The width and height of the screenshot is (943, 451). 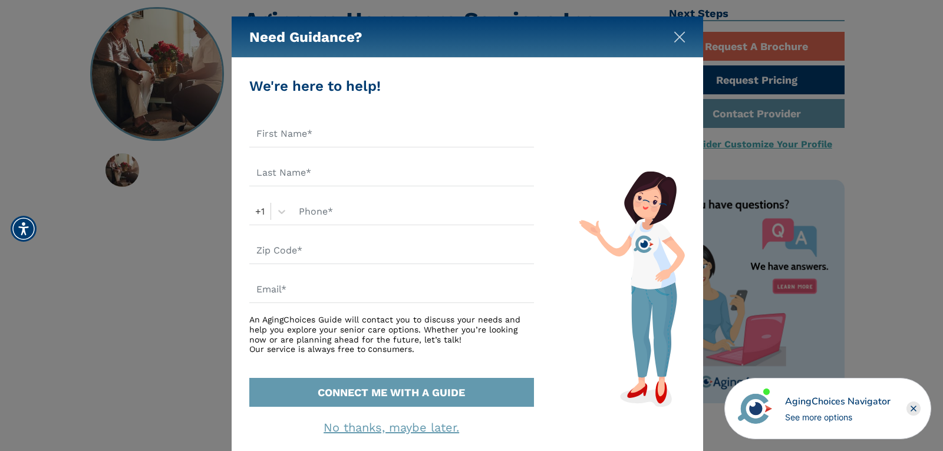 What do you see at coordinates (391, 86) in the screenshot?
I see `div: We're here to help!` at bounding box center [391, 86].